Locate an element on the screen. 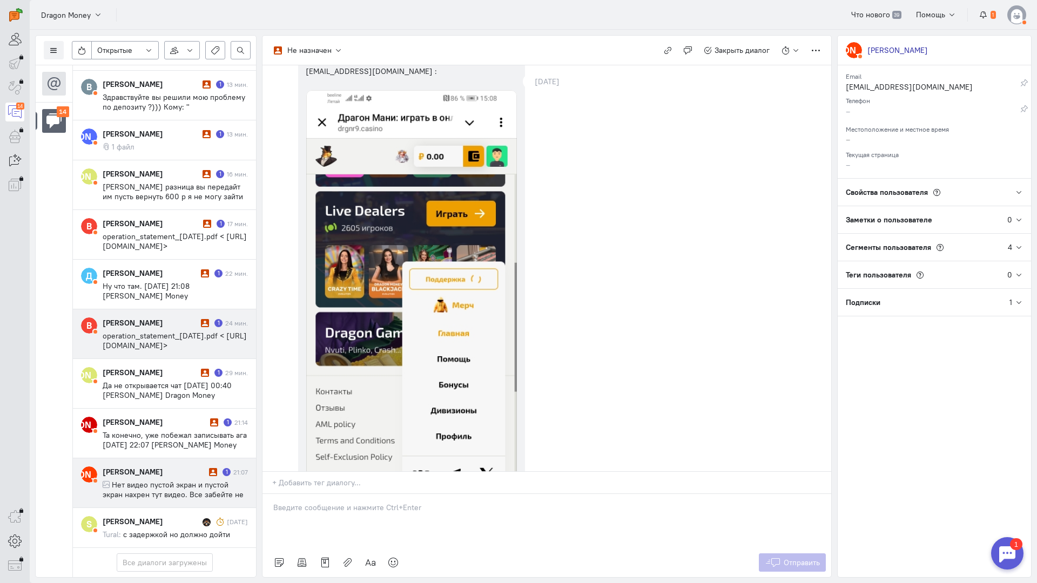 This screenshot has height=583, width=1037. span: с задержкой но должно дойти is located at coordinates (177, 535).